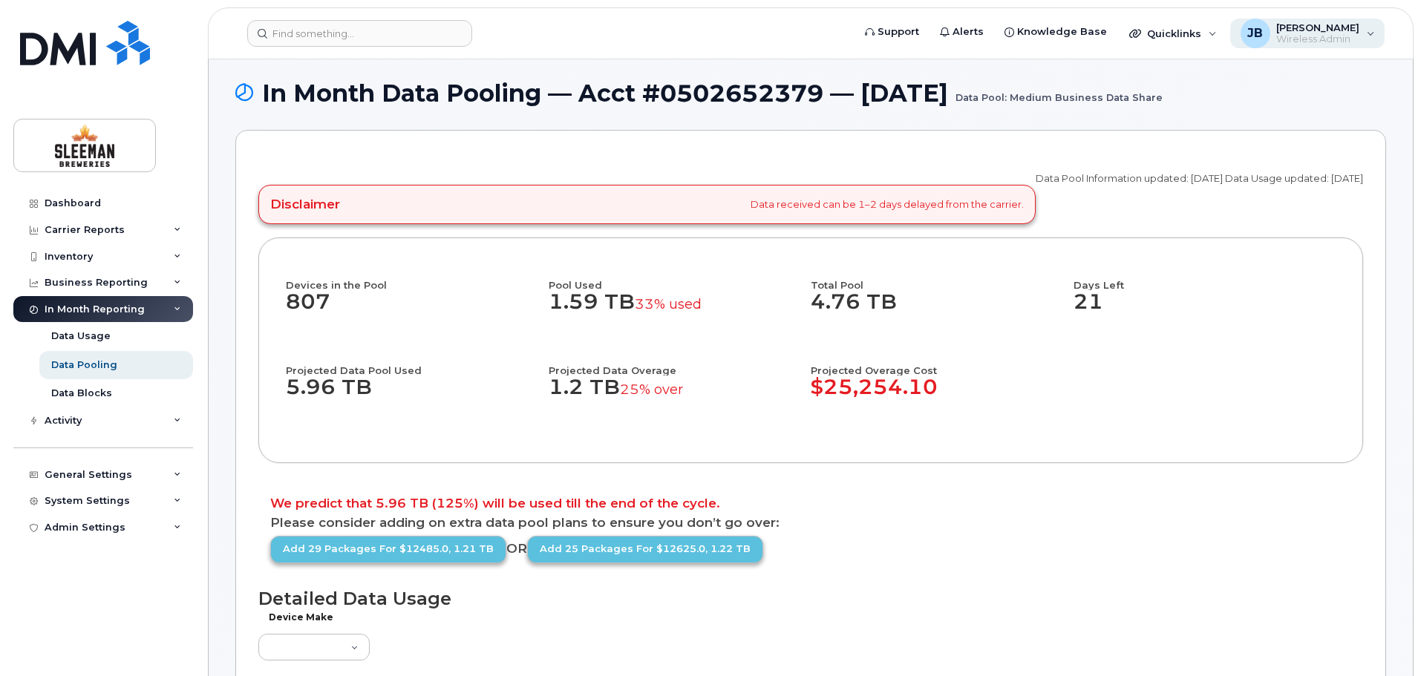 The image size is (1421, 676). Describe the element at coordinates (1062, 32) in the screenshot. I see `span: Knowledge Base` at that location.